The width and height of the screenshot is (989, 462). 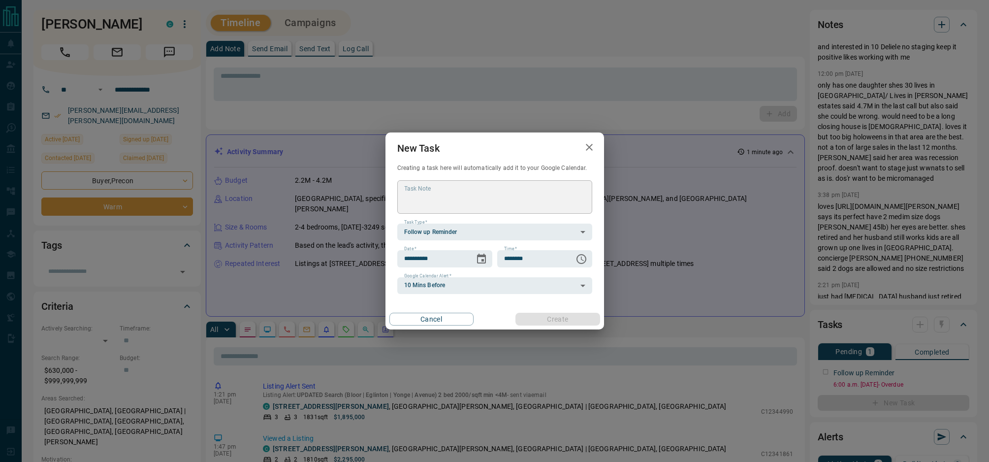 What do you see at coordinates (416, 222) in the screenshot?
I see `label: Task Type` at bounding box center [416, 222].